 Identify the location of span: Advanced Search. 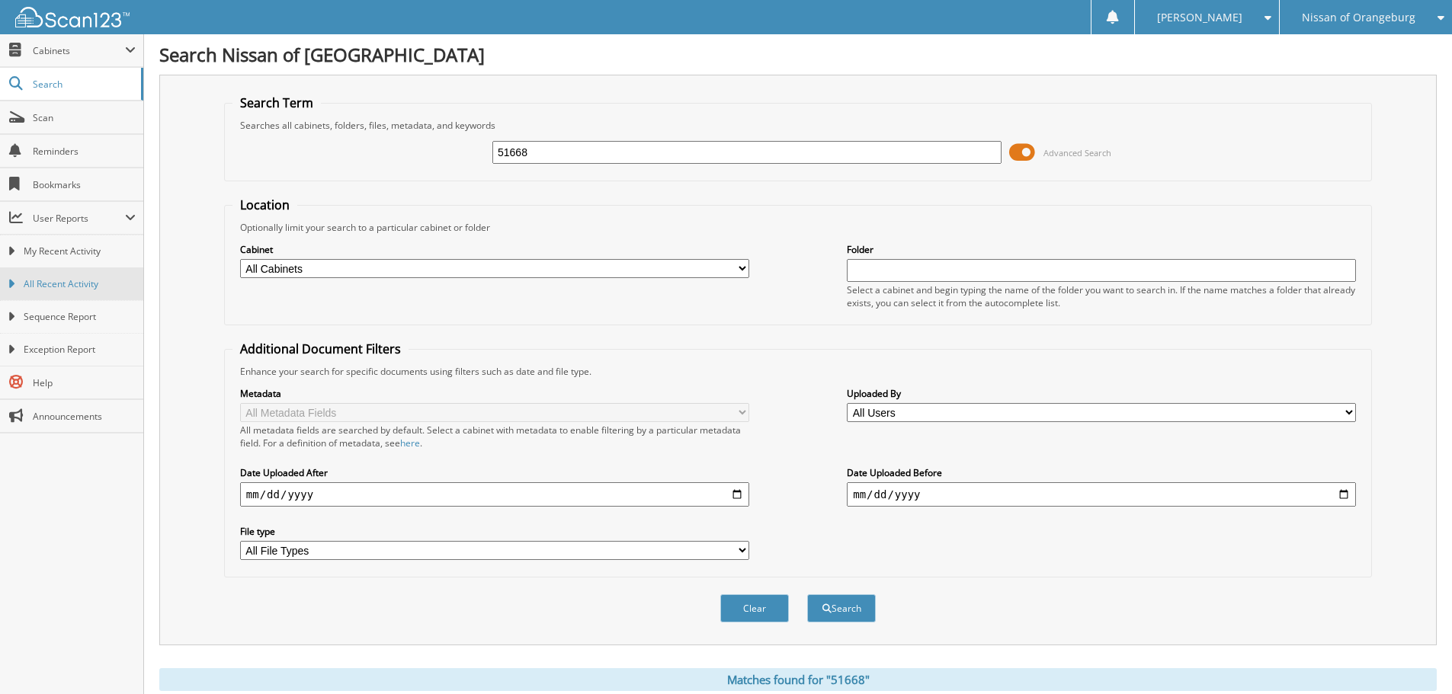
(1077, 152).